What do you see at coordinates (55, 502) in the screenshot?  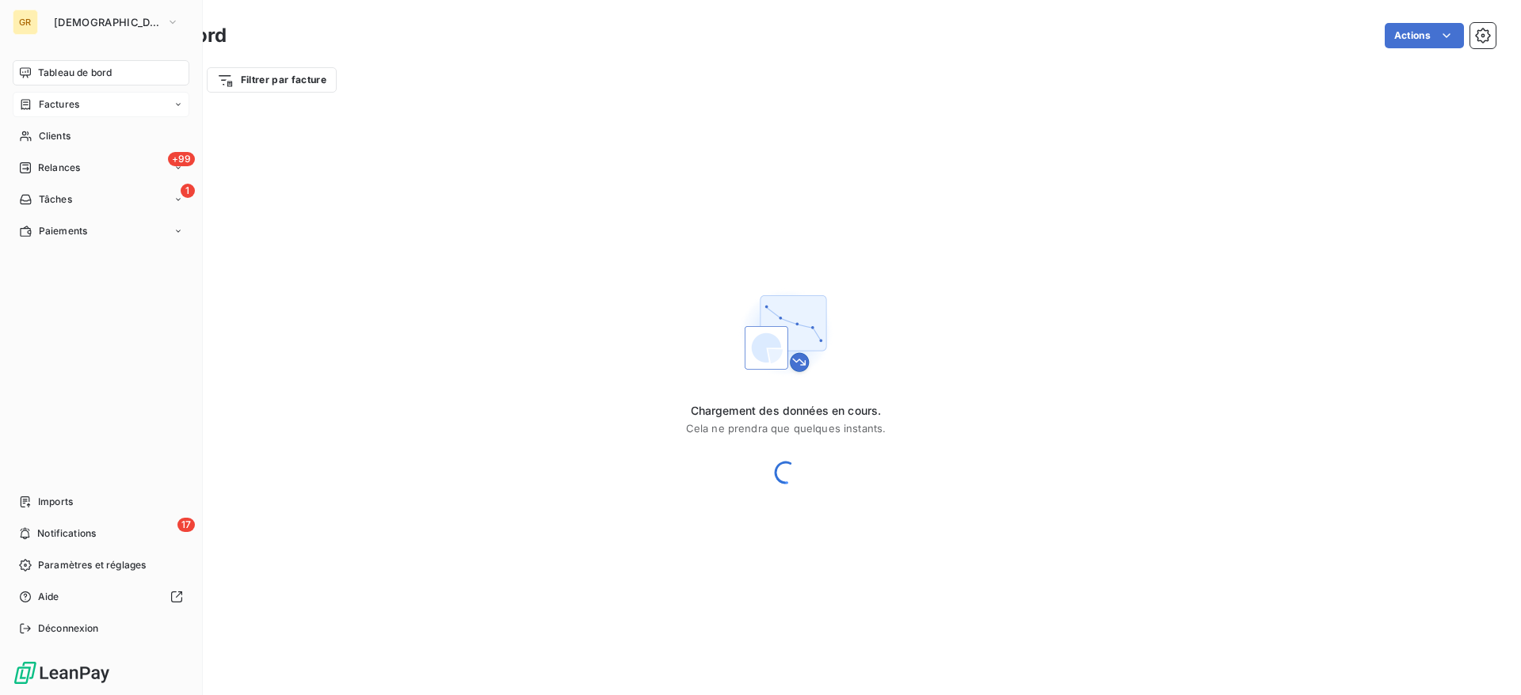 I see `span: Imports` at bounding box center [55, 502].